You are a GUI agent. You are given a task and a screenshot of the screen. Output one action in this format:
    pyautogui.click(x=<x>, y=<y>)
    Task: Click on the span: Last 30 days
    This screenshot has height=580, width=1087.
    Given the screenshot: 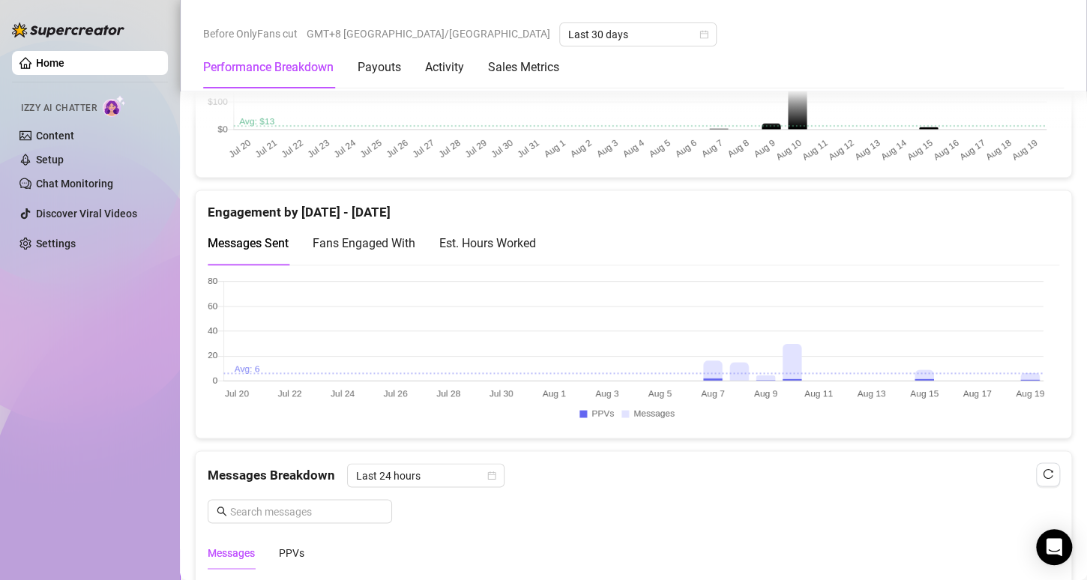 What is the action you would take?
    pyautogui.click(x=638, y=34)
    